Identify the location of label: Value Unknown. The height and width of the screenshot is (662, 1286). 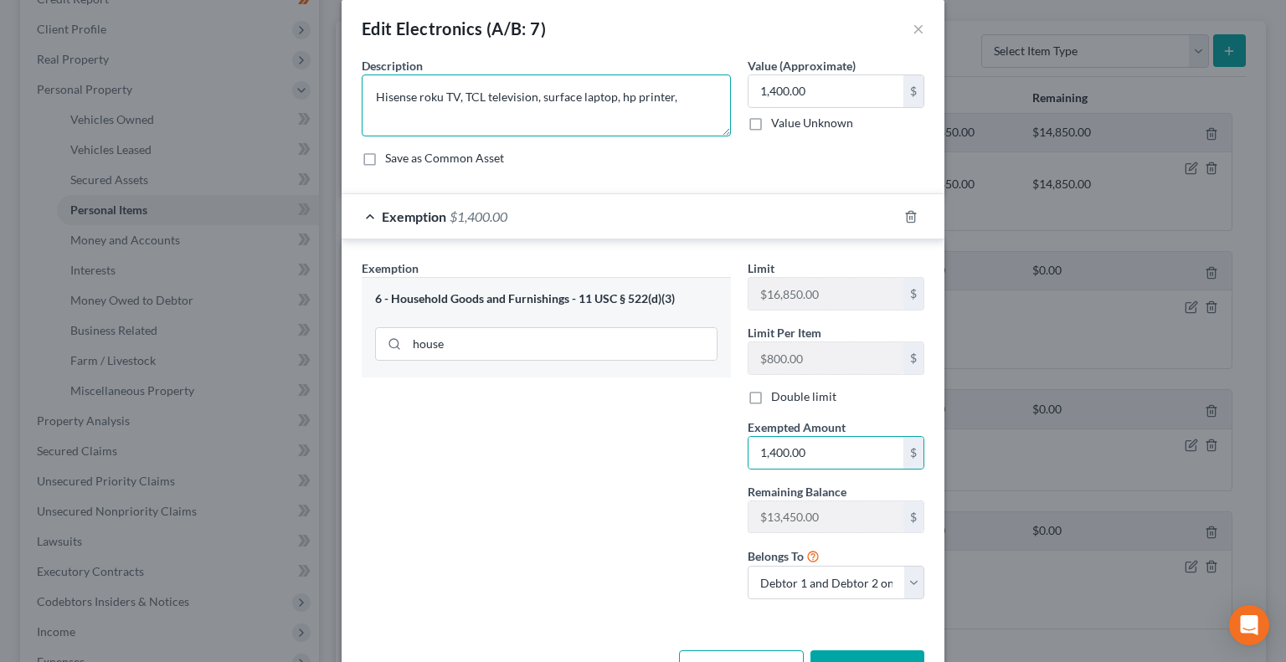
(812, 123).